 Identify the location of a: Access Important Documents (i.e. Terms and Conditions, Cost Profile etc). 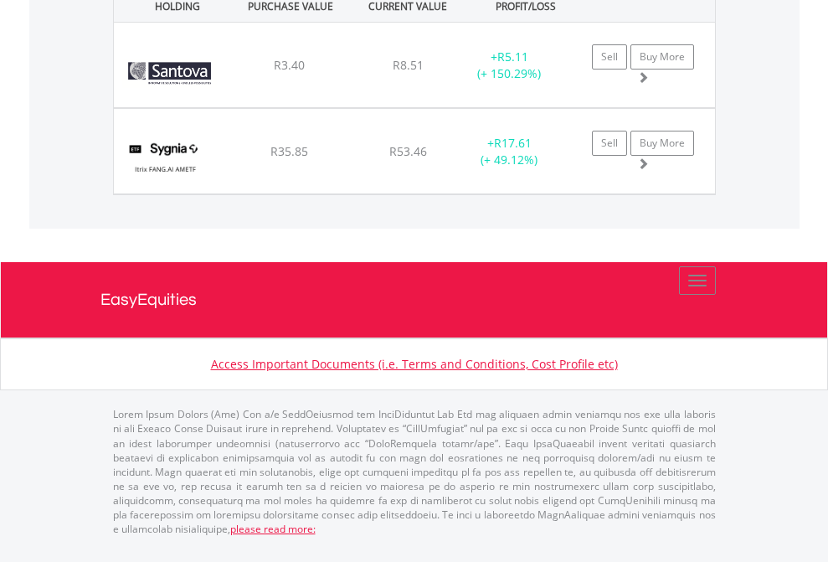
(415, 363).